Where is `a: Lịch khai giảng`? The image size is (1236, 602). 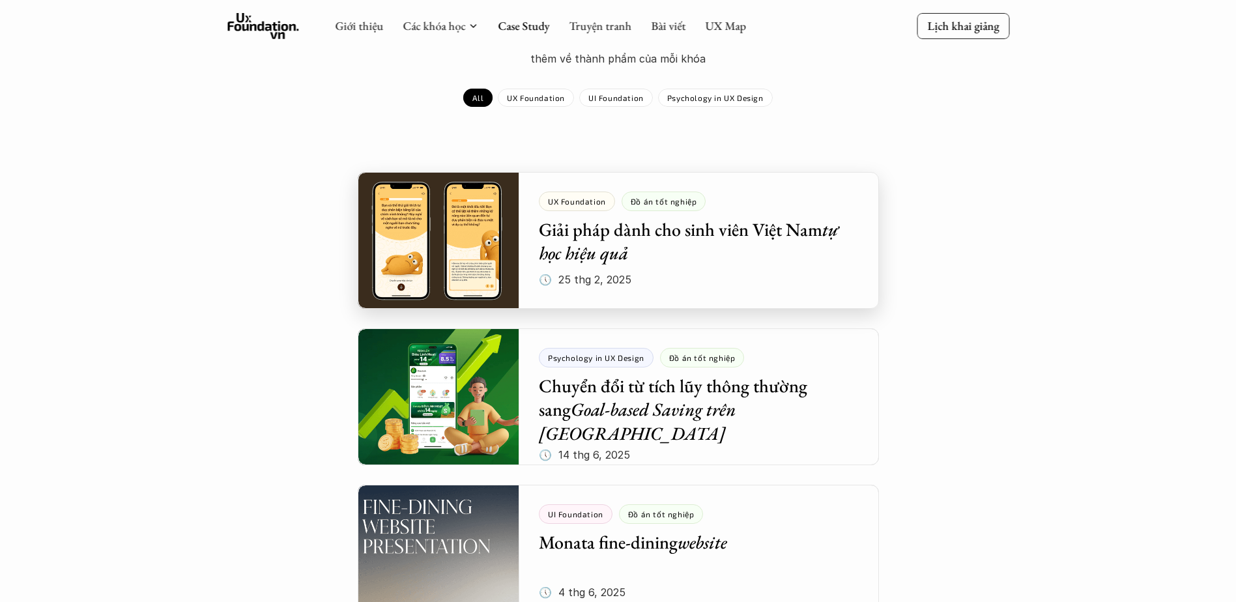
a: Lịch khai giảng is located at coordinates (963, 25).